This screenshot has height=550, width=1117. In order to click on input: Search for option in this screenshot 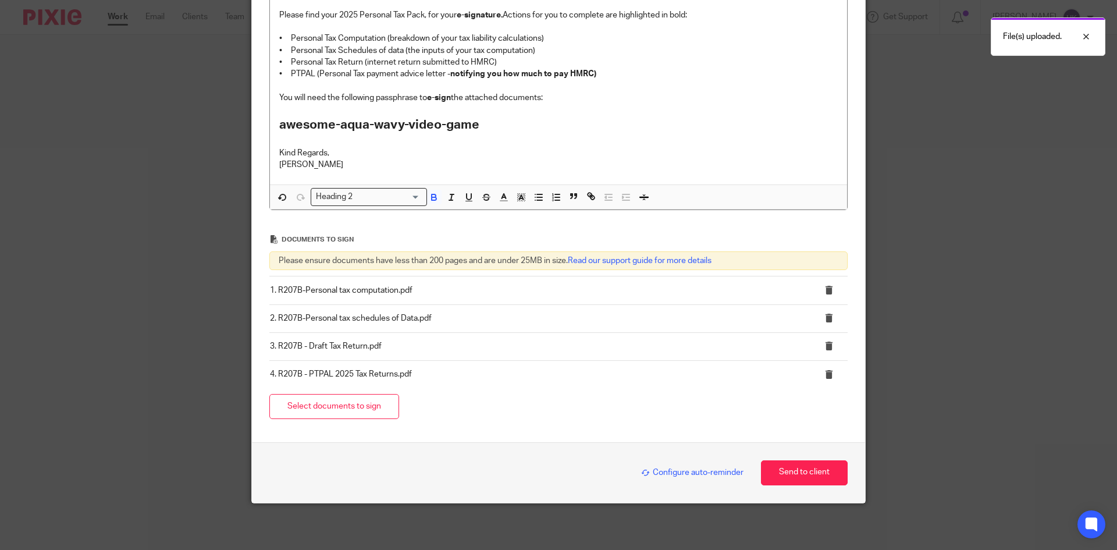, I will do `click(388, 197)`.